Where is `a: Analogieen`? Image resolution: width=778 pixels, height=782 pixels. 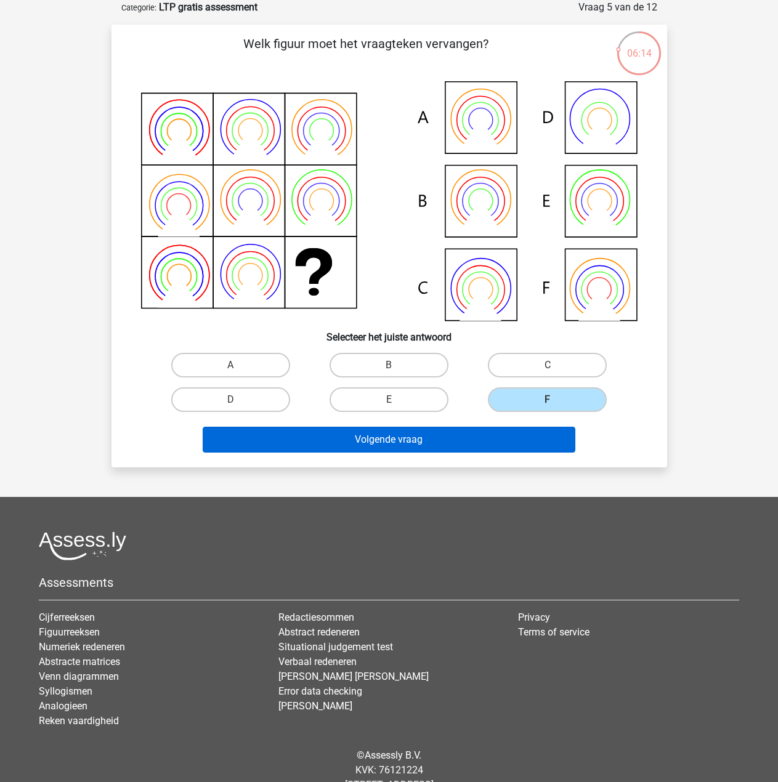
a: Analogieen is located at coordinates (63, 706).